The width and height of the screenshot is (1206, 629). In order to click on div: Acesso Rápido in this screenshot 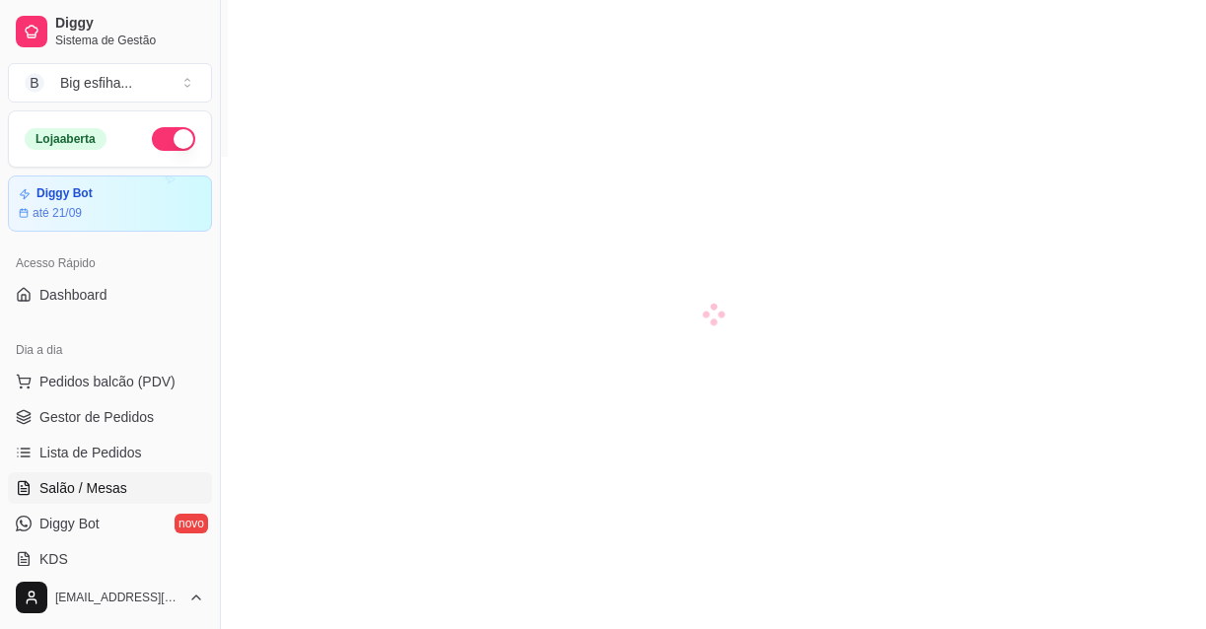, I will do `click(109, 263)`.